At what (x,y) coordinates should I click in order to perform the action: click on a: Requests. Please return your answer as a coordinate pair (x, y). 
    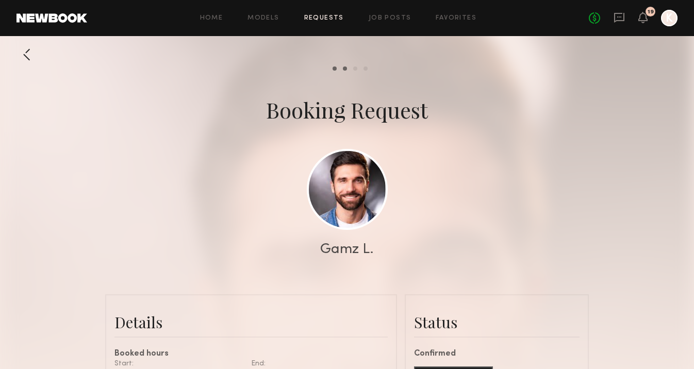
    Looking at the image, I should click on (324, 18).